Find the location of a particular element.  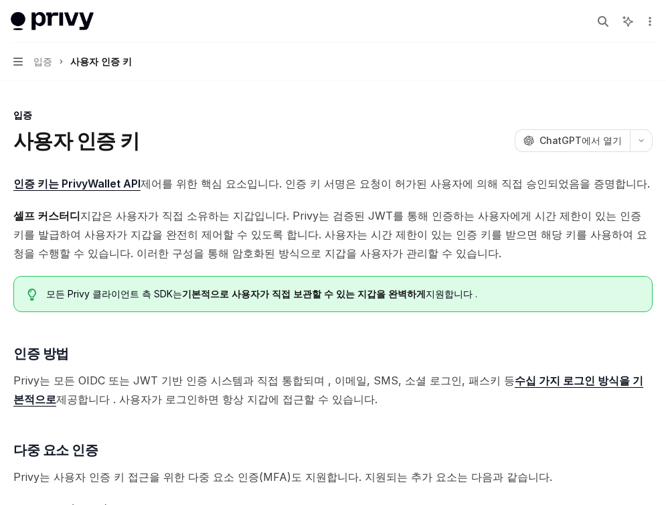

a: Wallet API is located at coordinates (114, 184).